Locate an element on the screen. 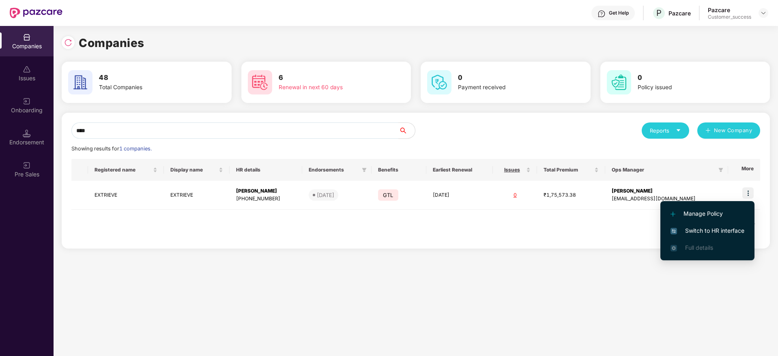  th: Issues is located at coordinates (514, 170).